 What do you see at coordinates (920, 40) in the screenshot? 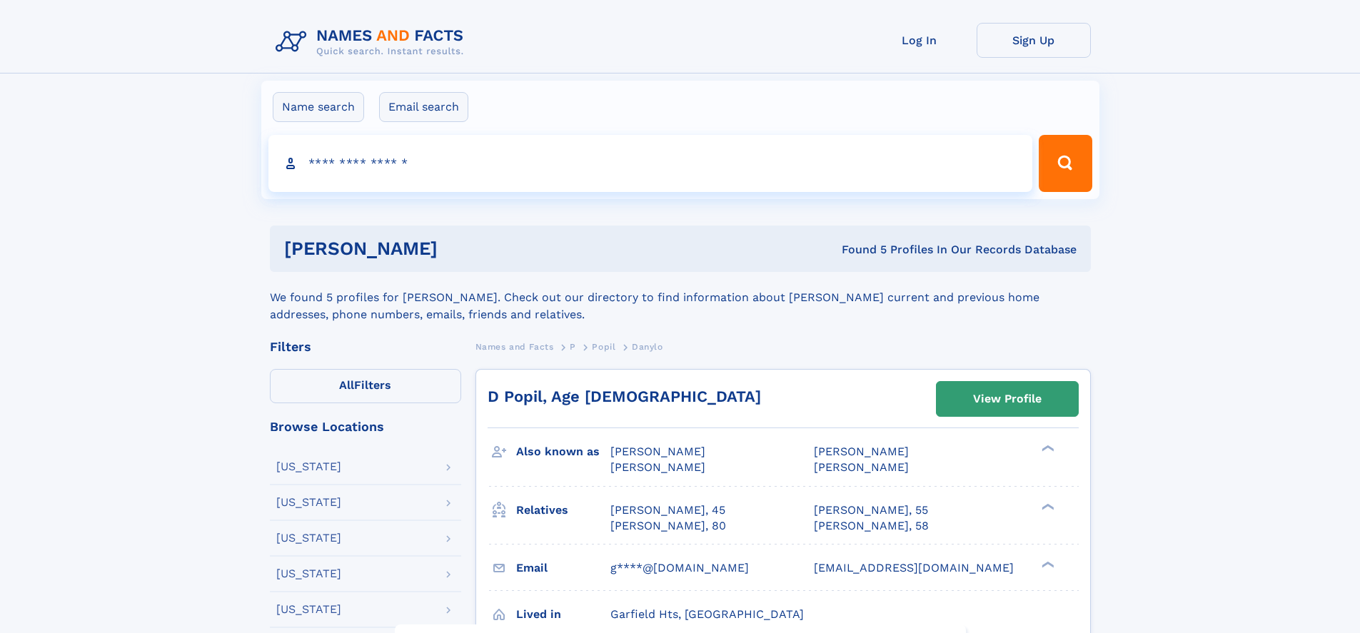
I see `a: Log In` at bounding box center [920, 40].